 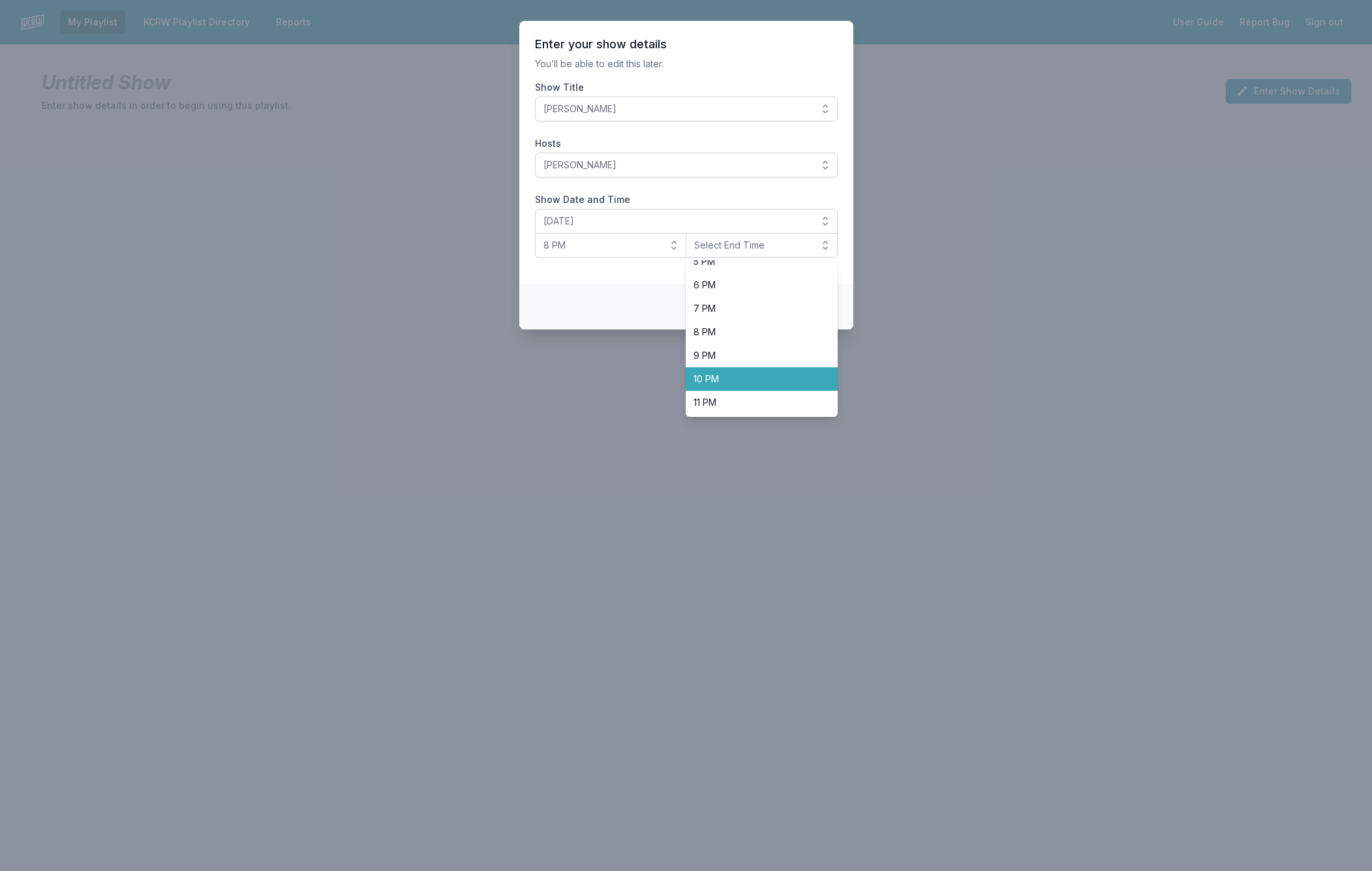 I want to click on span: 9 PM, so click(x=754, y=356).